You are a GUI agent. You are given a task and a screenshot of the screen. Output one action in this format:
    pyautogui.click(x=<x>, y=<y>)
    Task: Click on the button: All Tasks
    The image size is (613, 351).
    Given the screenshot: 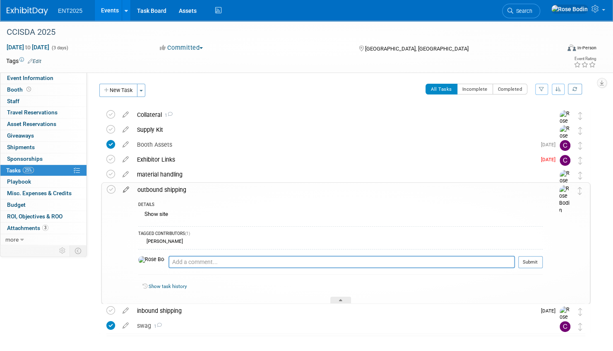 What is the action you would take?
    pyautogui.click(x=441, y=89)
    